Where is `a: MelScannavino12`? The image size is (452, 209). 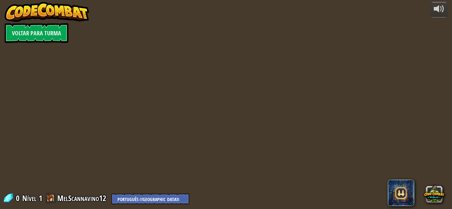
a: MelScannavino12 is located at coordinates (83, 198).